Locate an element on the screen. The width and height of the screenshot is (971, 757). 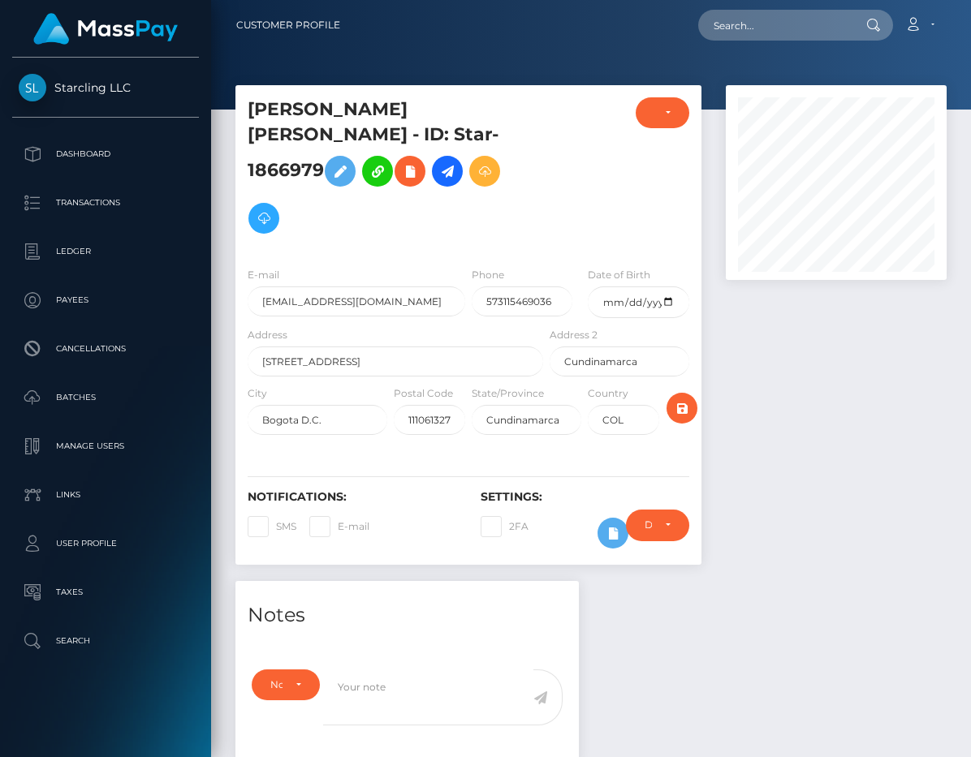
a: Payees is located at coordinates (105, 300).